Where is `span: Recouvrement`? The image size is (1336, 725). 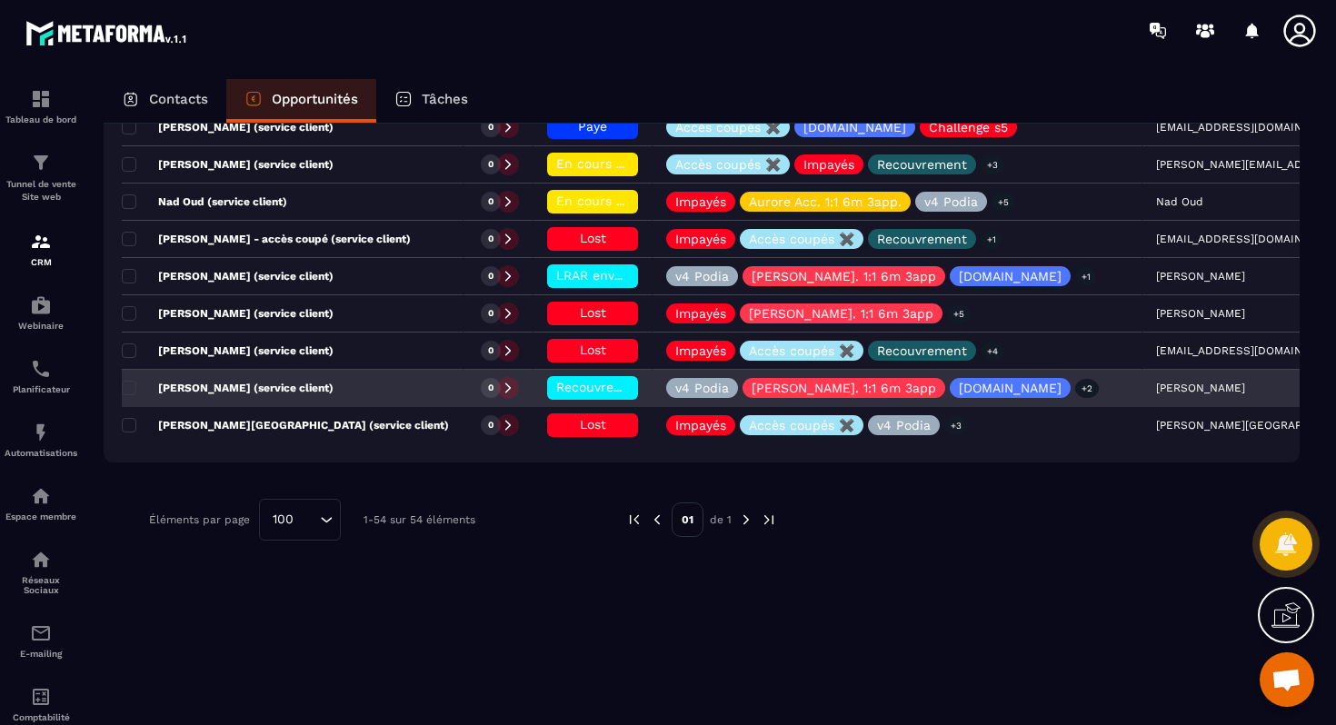
span: Recouvrement is located at coordinates (601, 387).